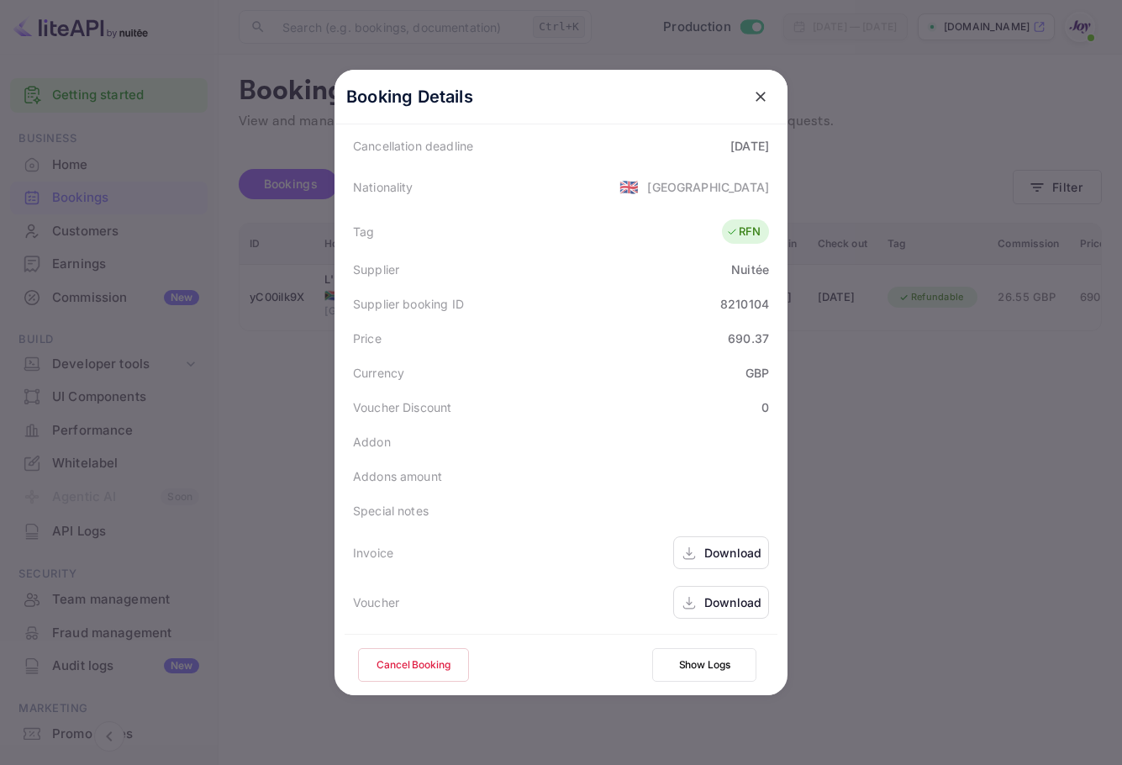 This screenshot has height=765, width=1122. Describe the element at coordinates (761, 97) in the screenshot. I see `button: close` at that location.